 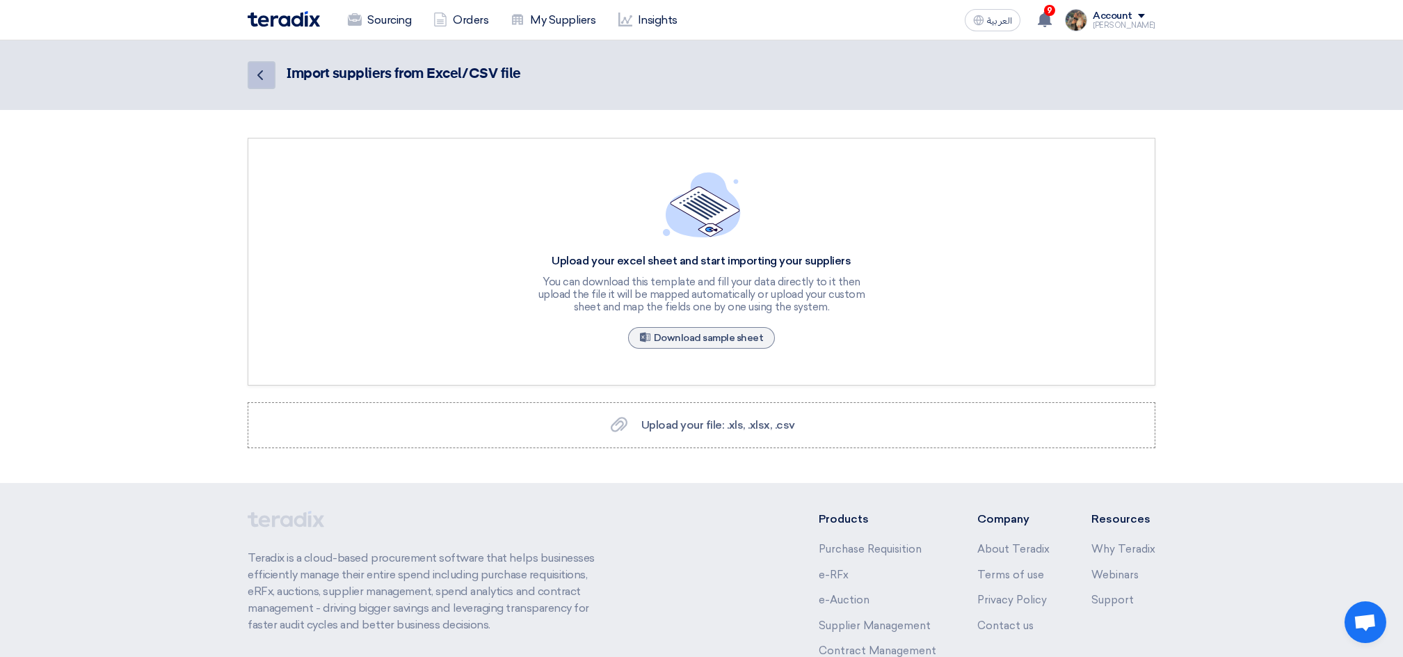 What do you see at coordinates (648, 20) in the screenshot?
I see `a: Insights` at bounding box center [648, 20].